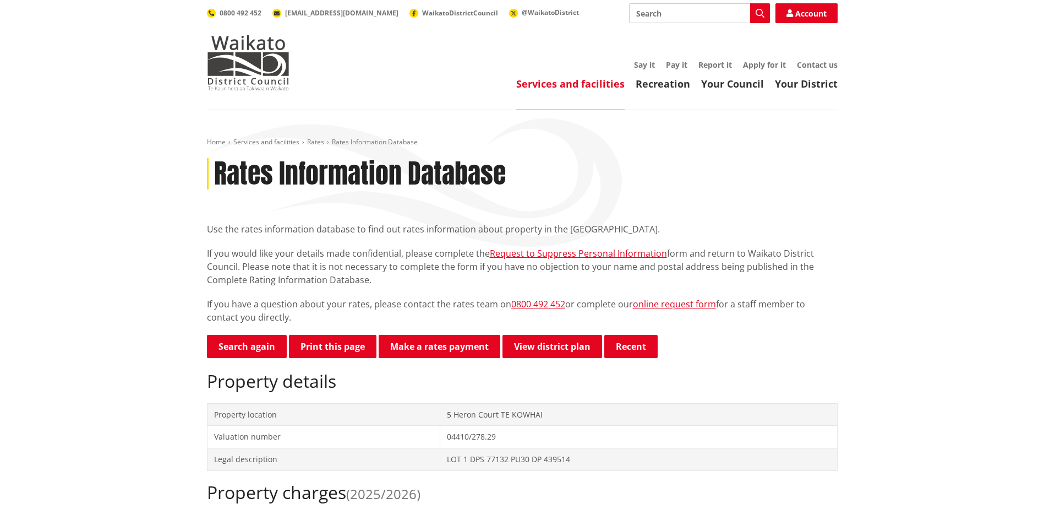 The image size is (1044, 509). Describe the element at coordinates (522, 266) in the screenshot. I see `p: If you would like your details made confidential, please complete the form and return to Waikato ...` at that location.